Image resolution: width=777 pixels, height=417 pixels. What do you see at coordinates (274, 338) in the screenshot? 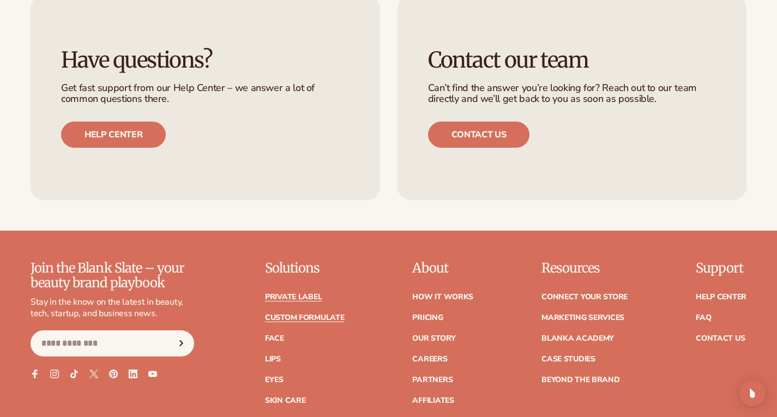
I see `a: Face` at bounding box center [274, 338].